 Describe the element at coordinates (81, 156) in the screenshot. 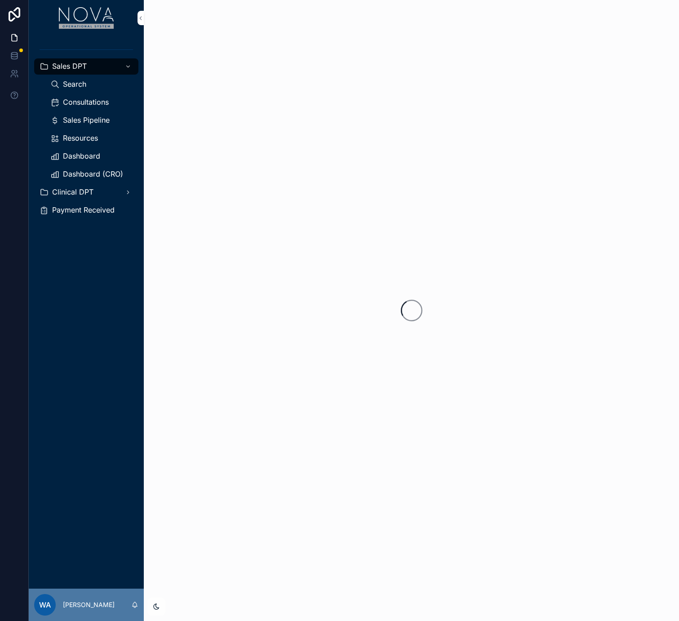

I see `span: Dashboard` at that location.